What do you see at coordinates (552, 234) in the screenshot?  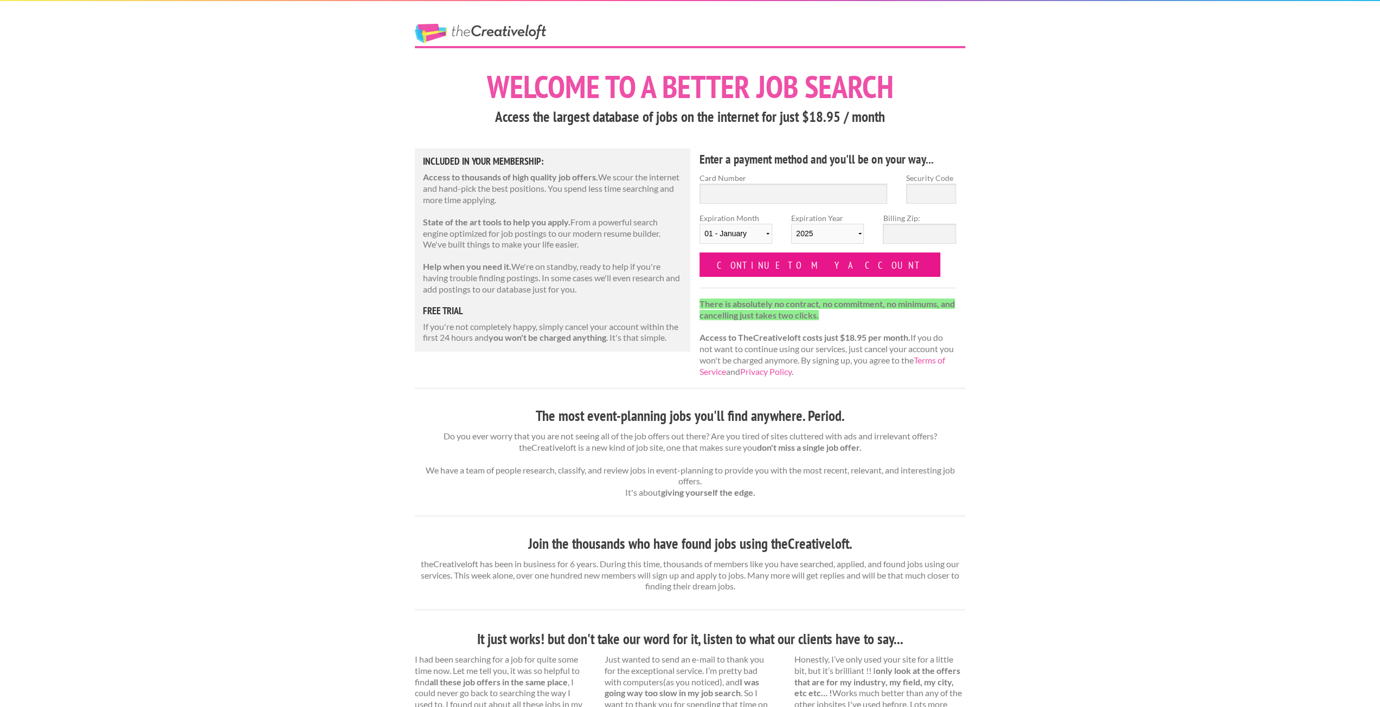 I see `p: From a powerful search engine optimized for job postings to our modern resume builder. We've buil...` at bounding box center [552, 234].